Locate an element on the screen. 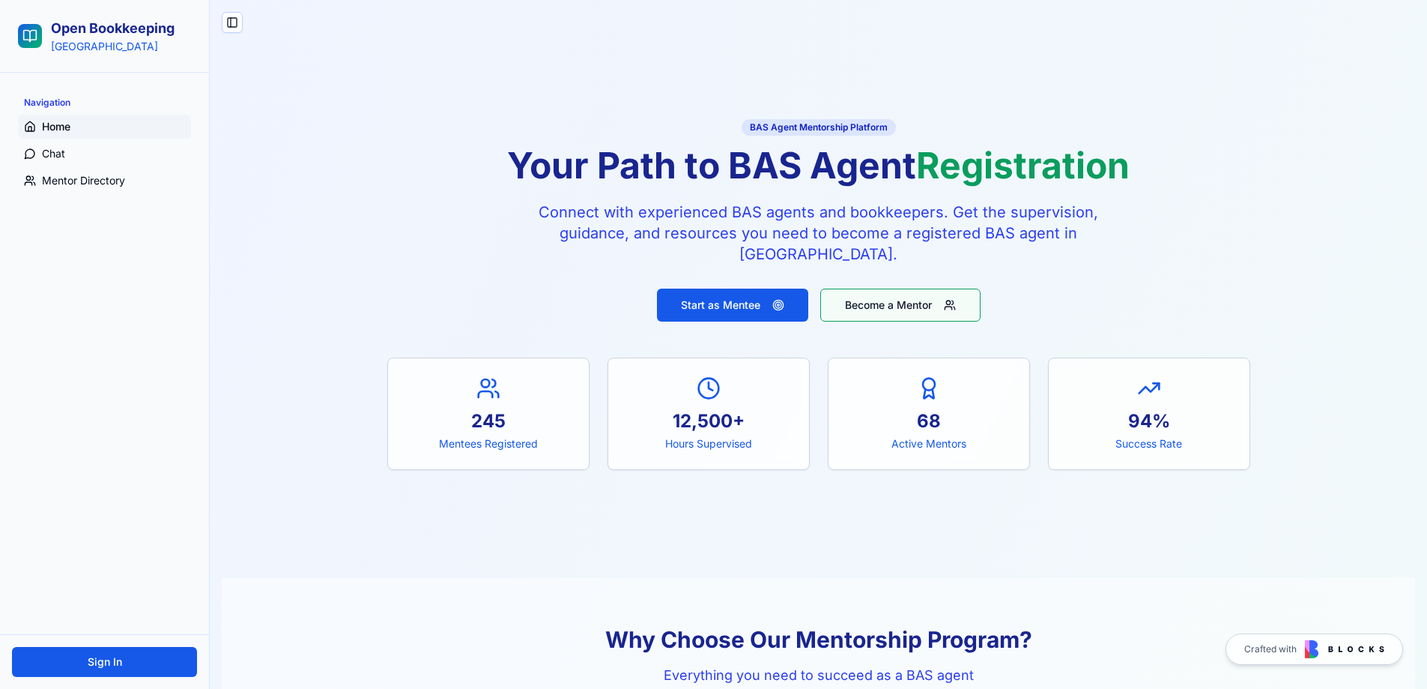 This screenshot has width=1427, height=689. div: Active Mentors is located at coordinates (929, 444).